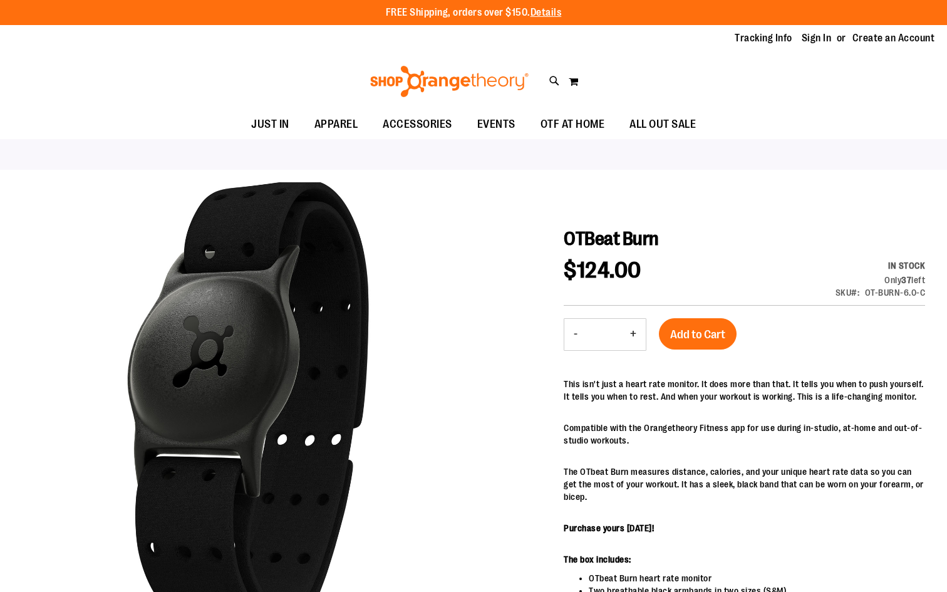  I want to click on p: Compatible with the Orangetheory Fitness app for use during in-studio, at-home and out-of-studio ..., so click(744, 434).